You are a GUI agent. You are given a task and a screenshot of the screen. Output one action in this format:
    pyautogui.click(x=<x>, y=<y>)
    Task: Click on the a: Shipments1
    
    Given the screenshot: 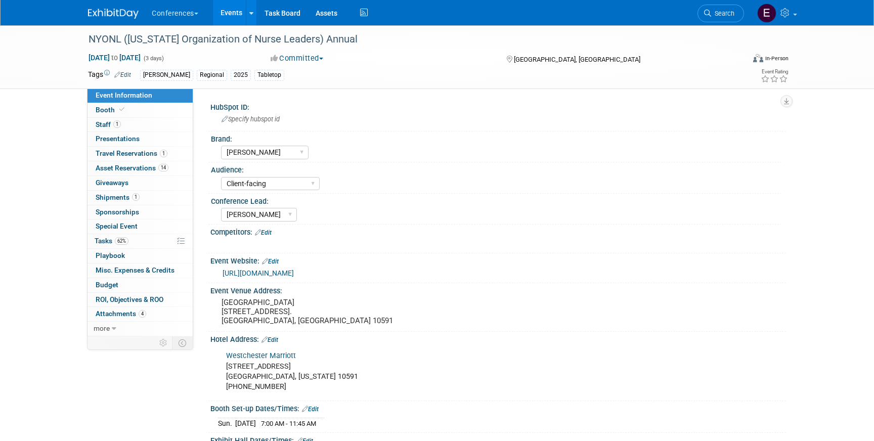 What is the action you would take?
    pyautogui.click(x=140, y=198)
    